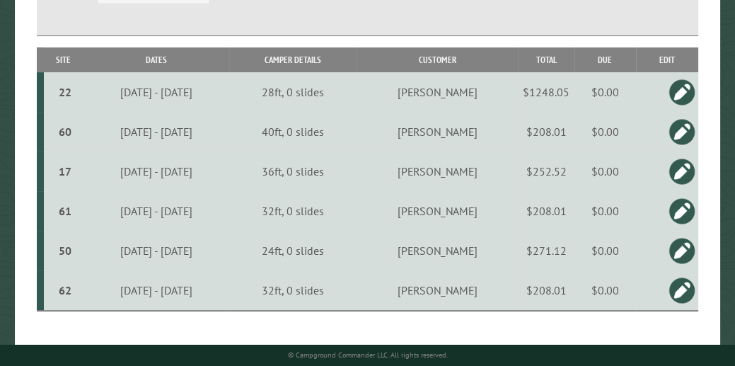 The image size is (735, 366). Describe the element at coordinates (65, 92) in the screenshot. I see `div: 22` at that location.